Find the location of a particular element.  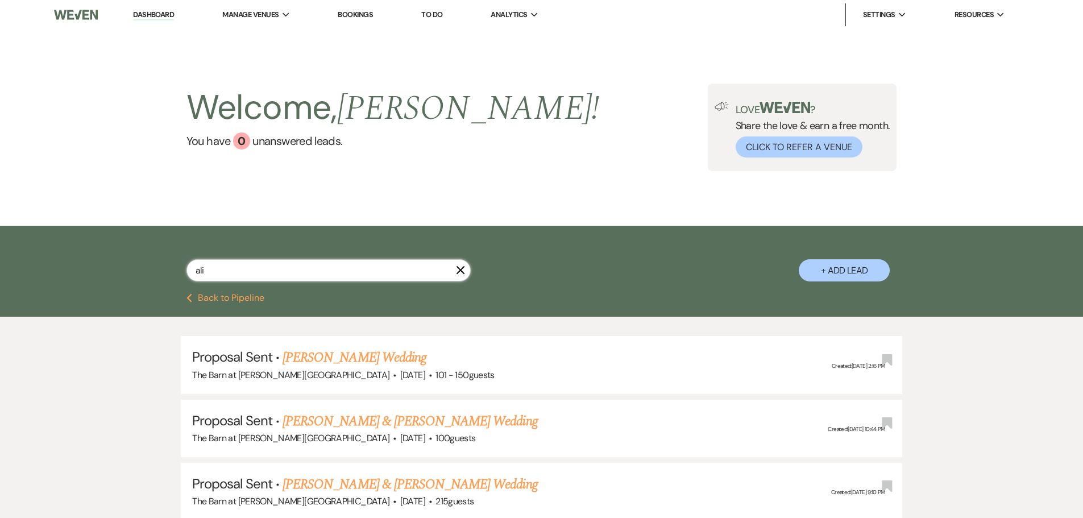

span: Settings is located at coordinates (879, 15).